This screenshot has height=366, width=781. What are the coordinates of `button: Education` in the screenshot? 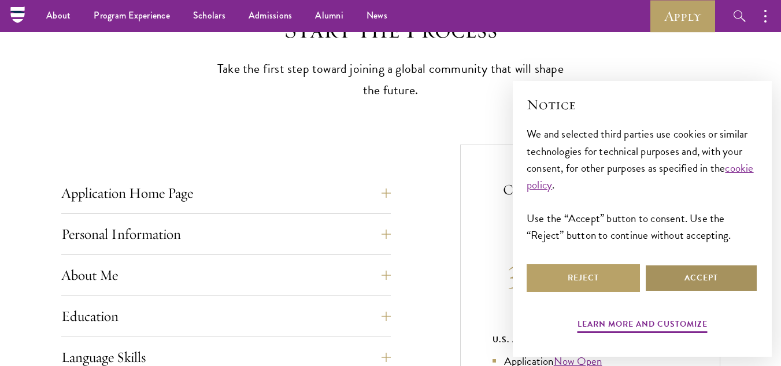 It's located at (226, 316).